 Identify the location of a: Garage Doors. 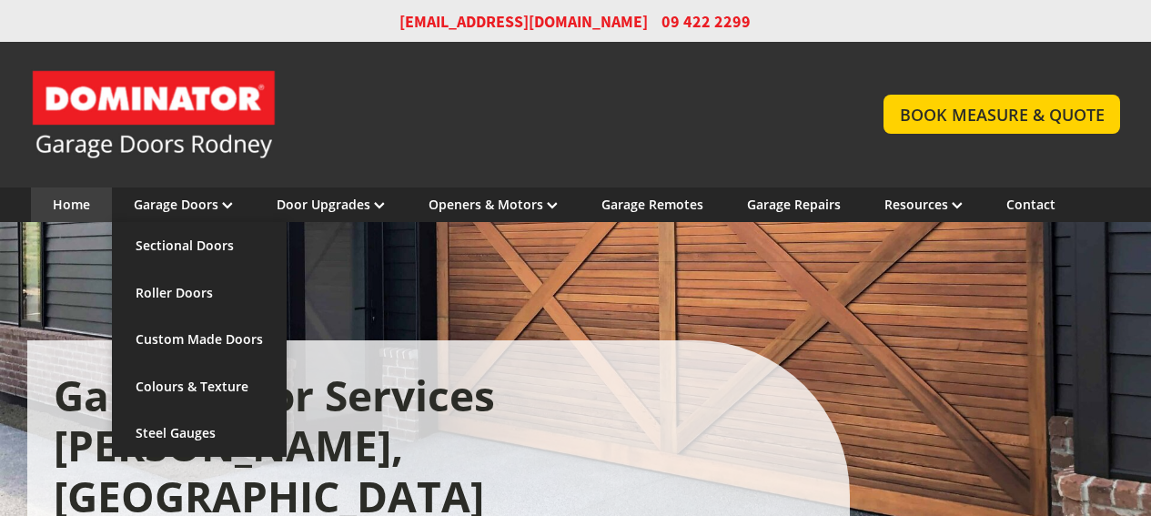
(183, 204).